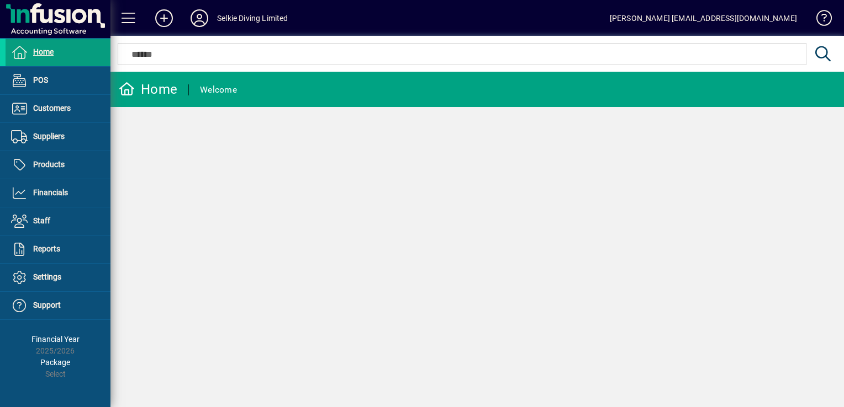  I want to click on a: Products, so click(58, 165).